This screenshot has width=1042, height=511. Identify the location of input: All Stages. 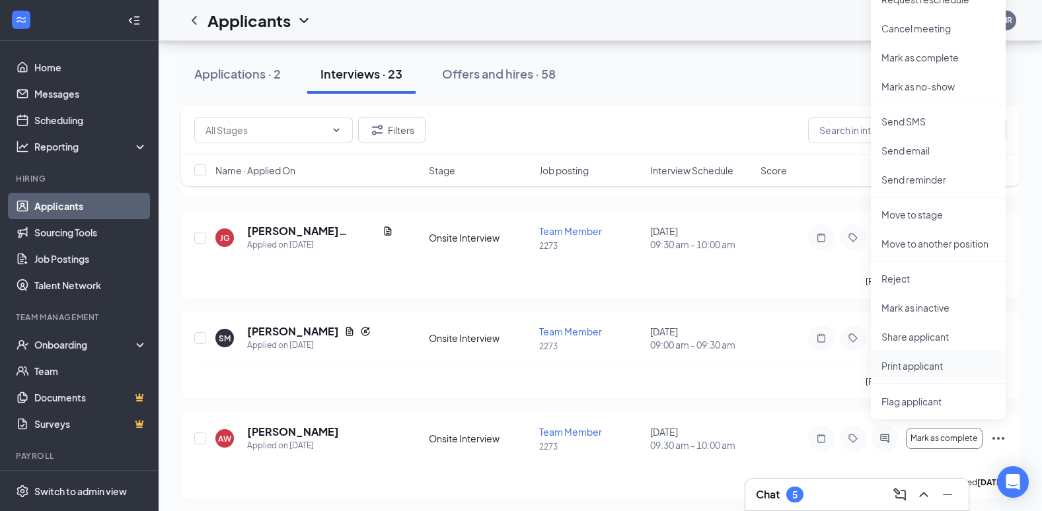
(266, 130).